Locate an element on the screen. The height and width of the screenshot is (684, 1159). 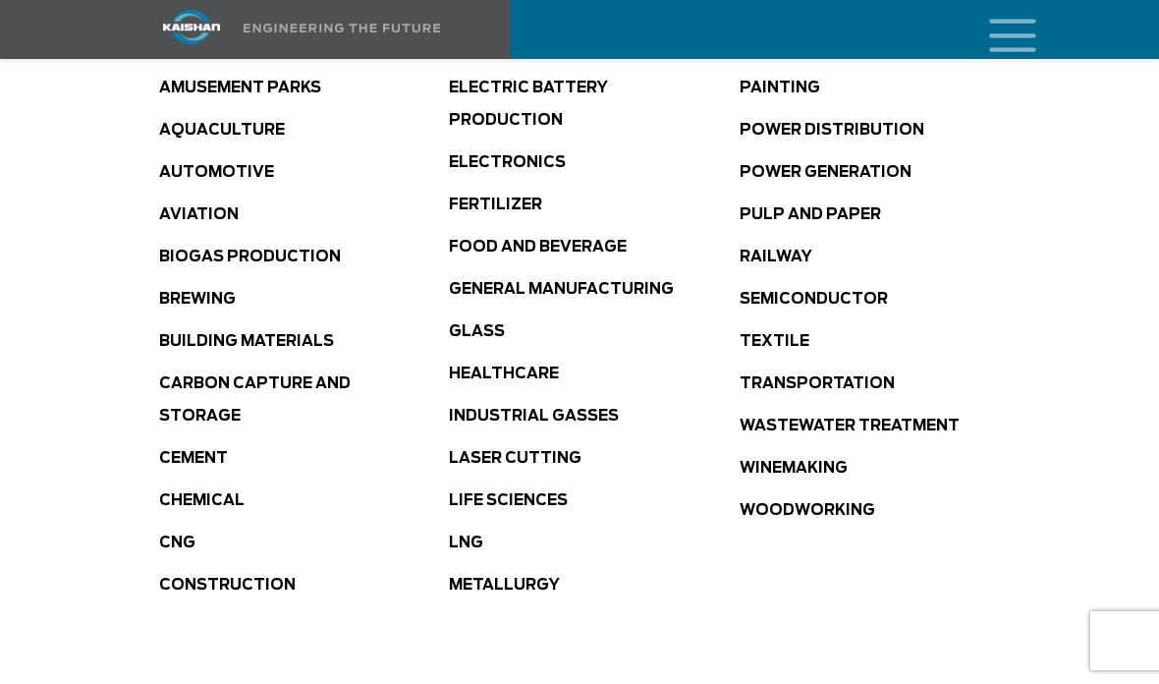
a: Cement is located at coordinates (194, 458).